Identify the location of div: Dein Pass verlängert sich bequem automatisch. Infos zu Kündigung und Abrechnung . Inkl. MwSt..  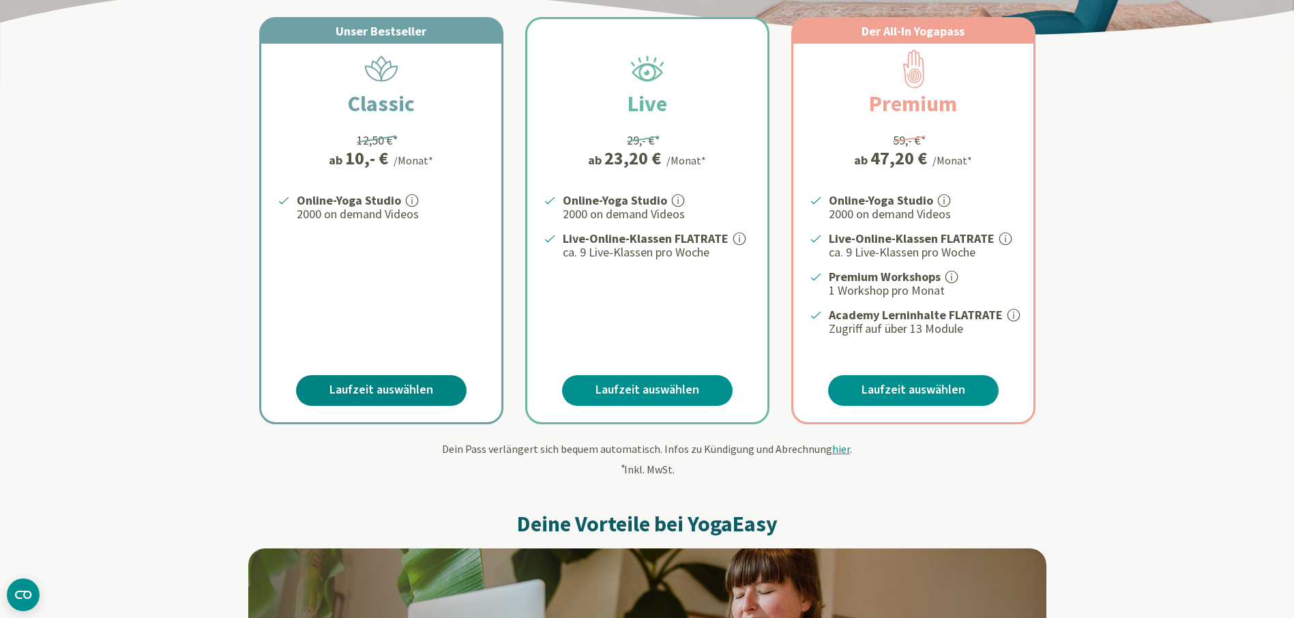
(647, 459).